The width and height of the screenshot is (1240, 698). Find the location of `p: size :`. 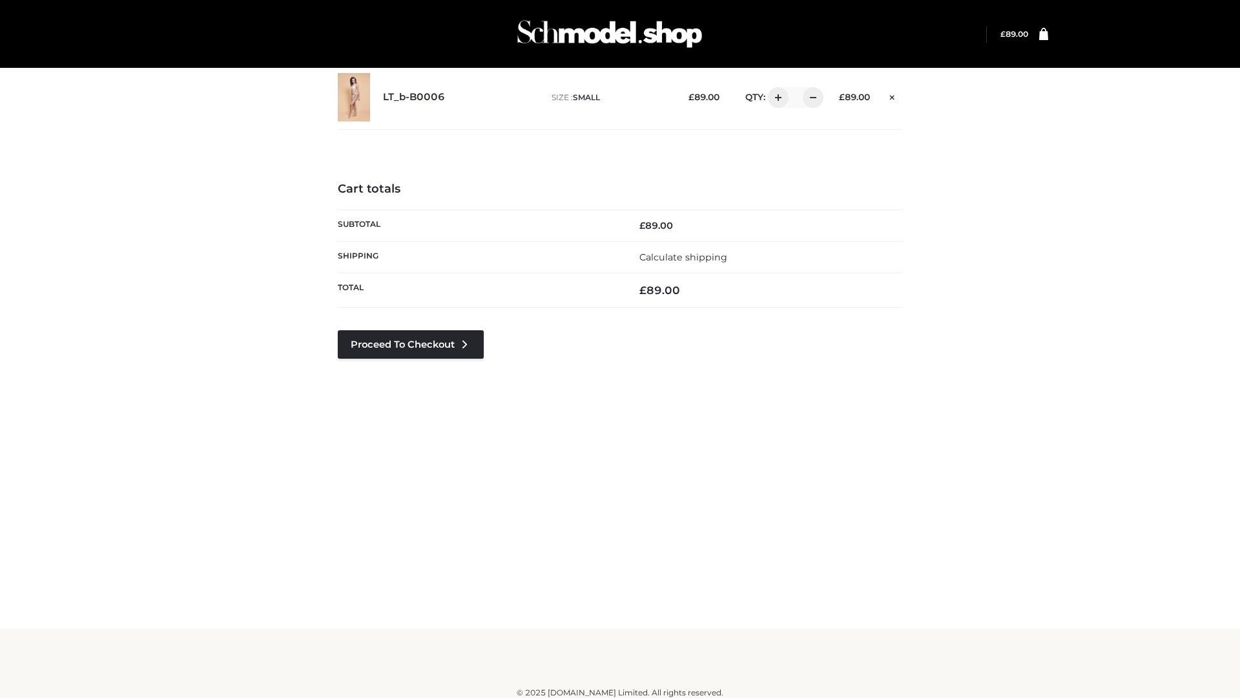

p: size : is located at coordinates (610, 98).